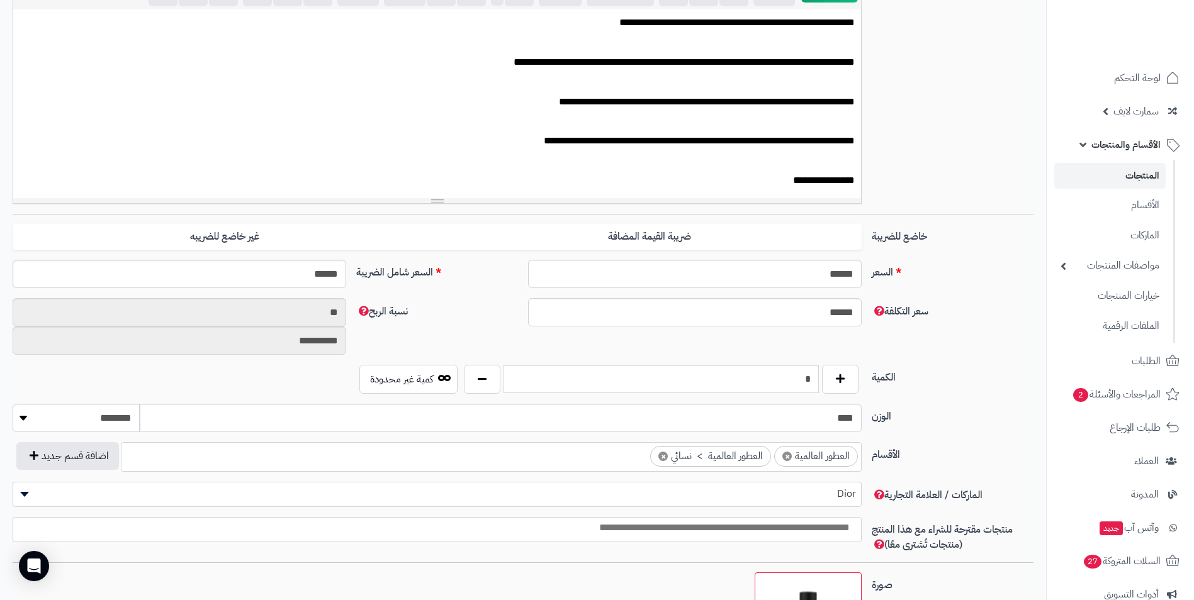 The image size is (1194, 600). Describe the element at coordinates (1145, 495) in the screenshot. I see `span: المدونة` at that location.